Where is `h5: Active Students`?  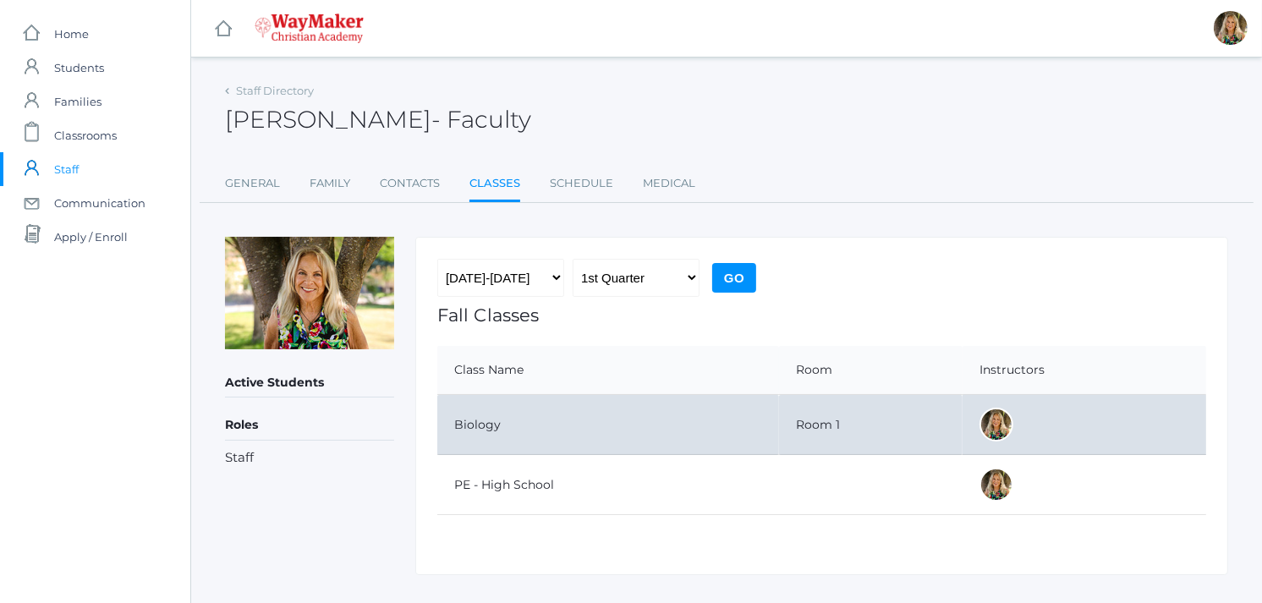 h5: Active Students is located at coordinates (310, 383).